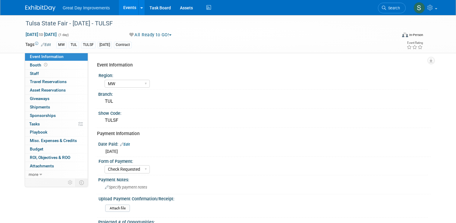  I want to click on a: ROI, Objectives & ROO, so click(56, 157).